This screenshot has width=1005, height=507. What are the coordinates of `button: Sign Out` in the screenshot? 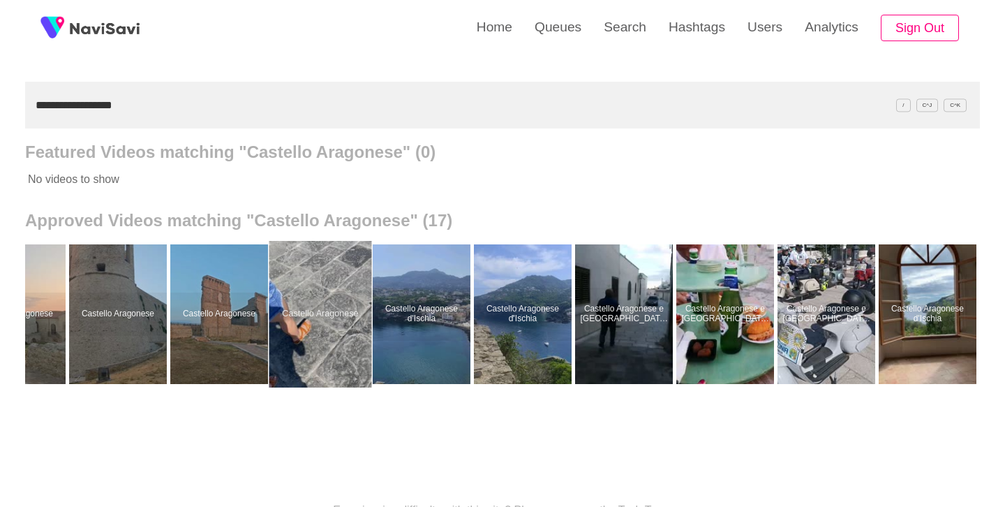 It's located at (920, 28).